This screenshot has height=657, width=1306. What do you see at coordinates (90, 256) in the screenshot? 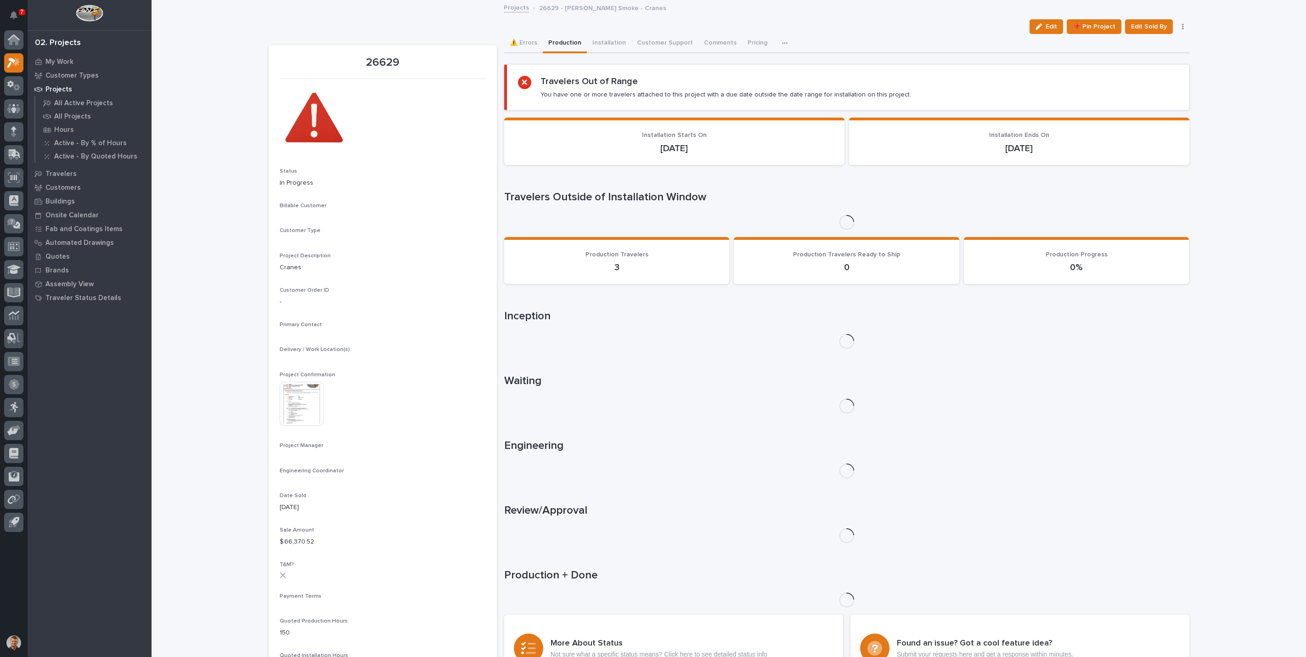
I see `a: Quotes` at bounding box center [90, 256].